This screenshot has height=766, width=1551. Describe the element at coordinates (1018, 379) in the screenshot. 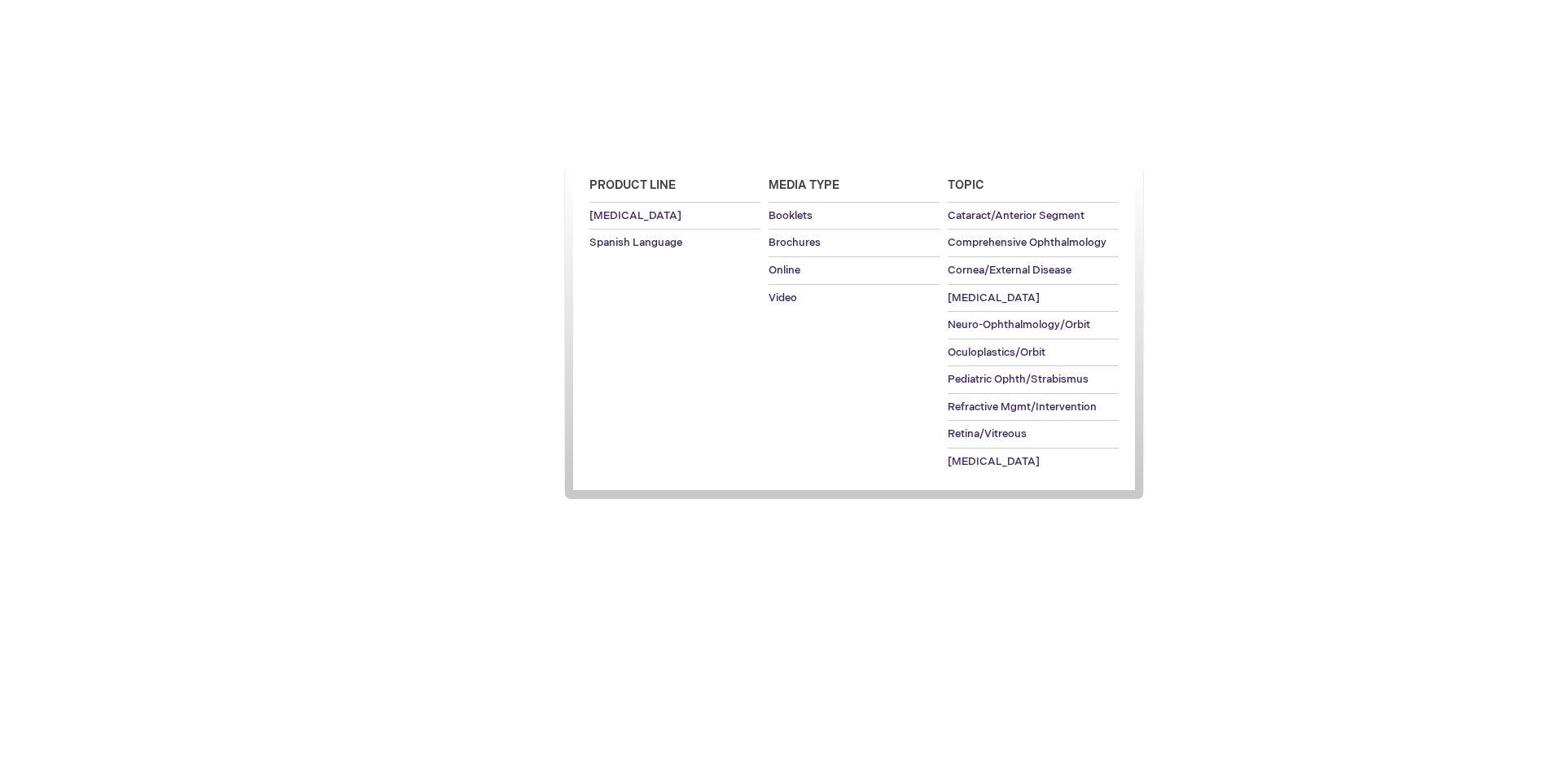

I see `span: Pediatric Ophth/Strabismus` at that location.